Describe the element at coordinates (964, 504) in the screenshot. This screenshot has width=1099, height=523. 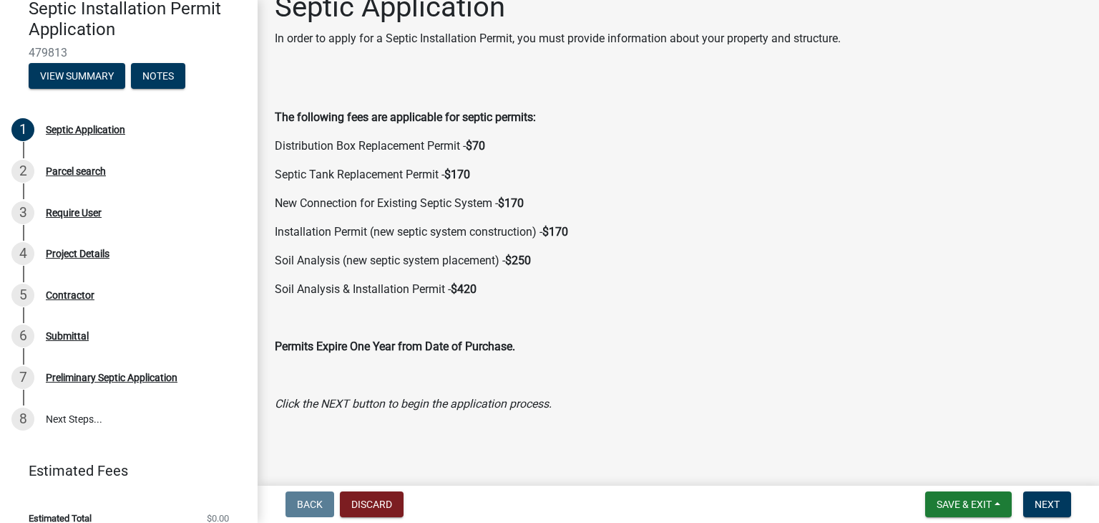
I see `span: Save & Exit` at that location.